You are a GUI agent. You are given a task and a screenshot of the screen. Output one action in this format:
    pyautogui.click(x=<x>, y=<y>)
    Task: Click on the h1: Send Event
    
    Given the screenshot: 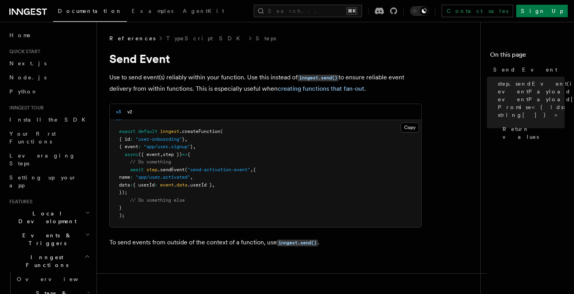 What is the action you would take?
    pyautogui.click(x=266, y=59)
    